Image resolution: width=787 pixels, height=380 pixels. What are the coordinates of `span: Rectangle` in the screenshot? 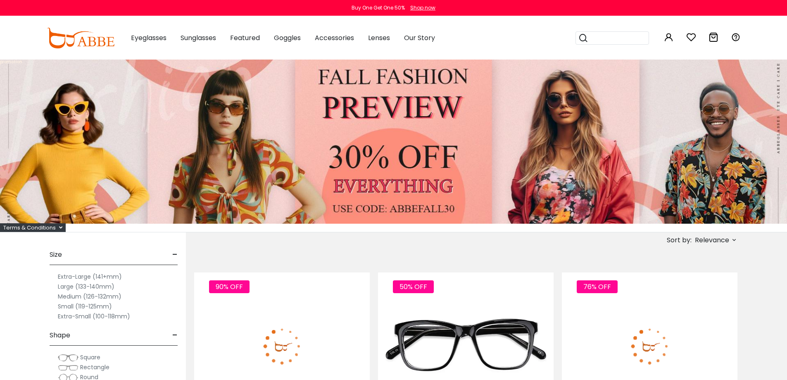 It's located at (95, 367).